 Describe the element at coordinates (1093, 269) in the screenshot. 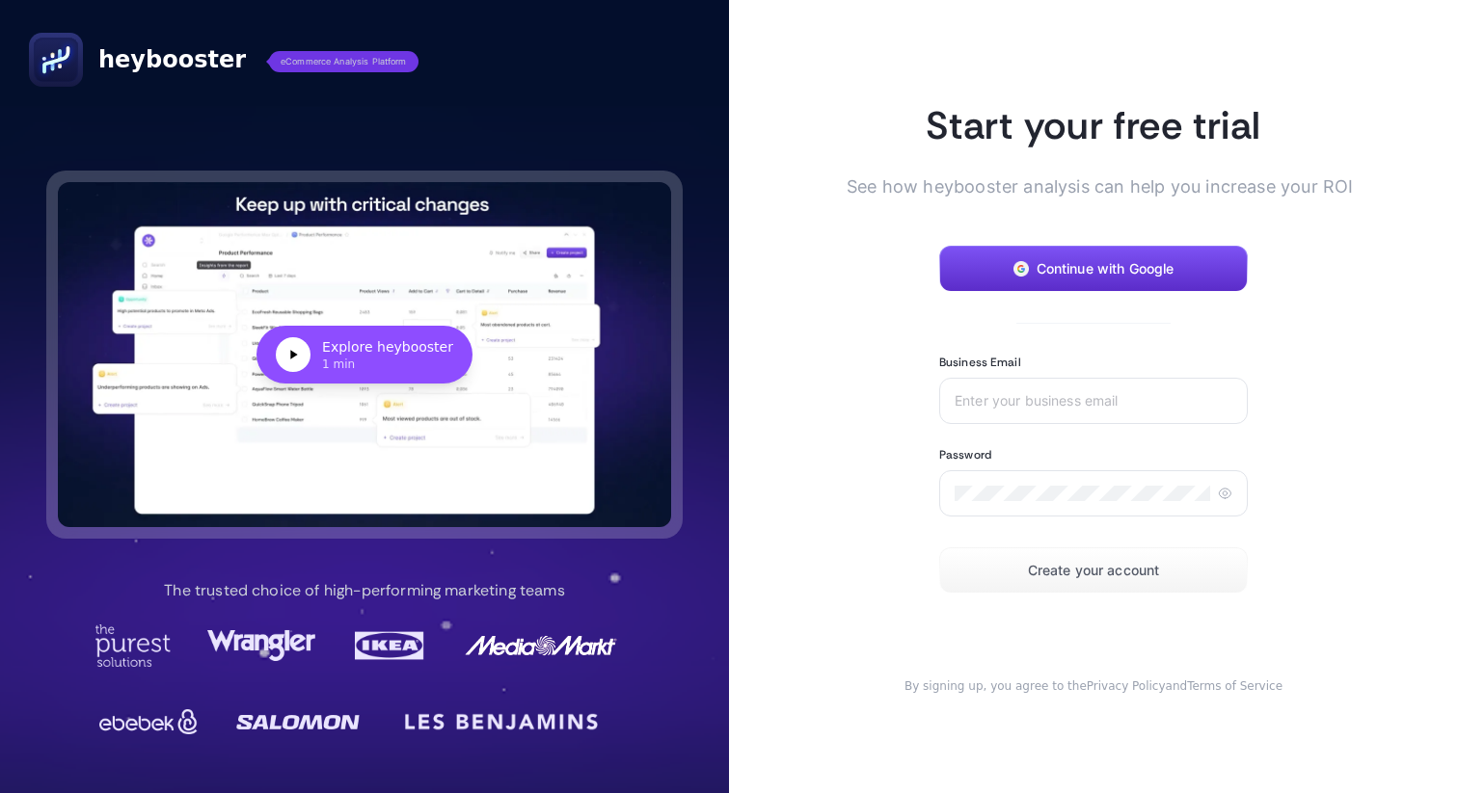

I see `button: Continue with Google` at that location.